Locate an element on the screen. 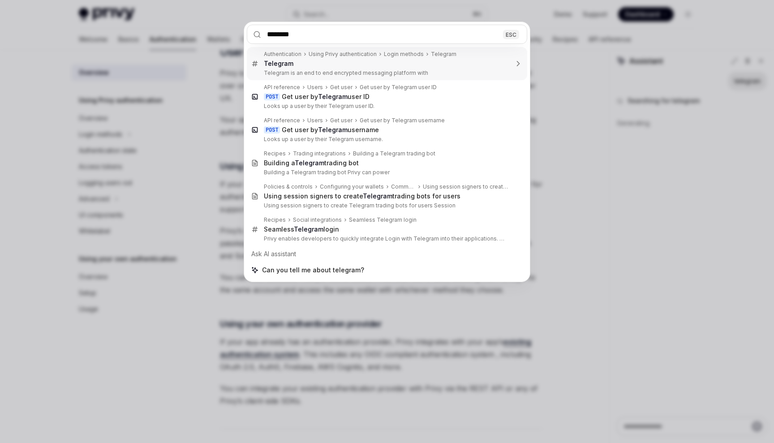 The image size is (774, 443). div: Trading integrations is located at coordinates (320, 154).